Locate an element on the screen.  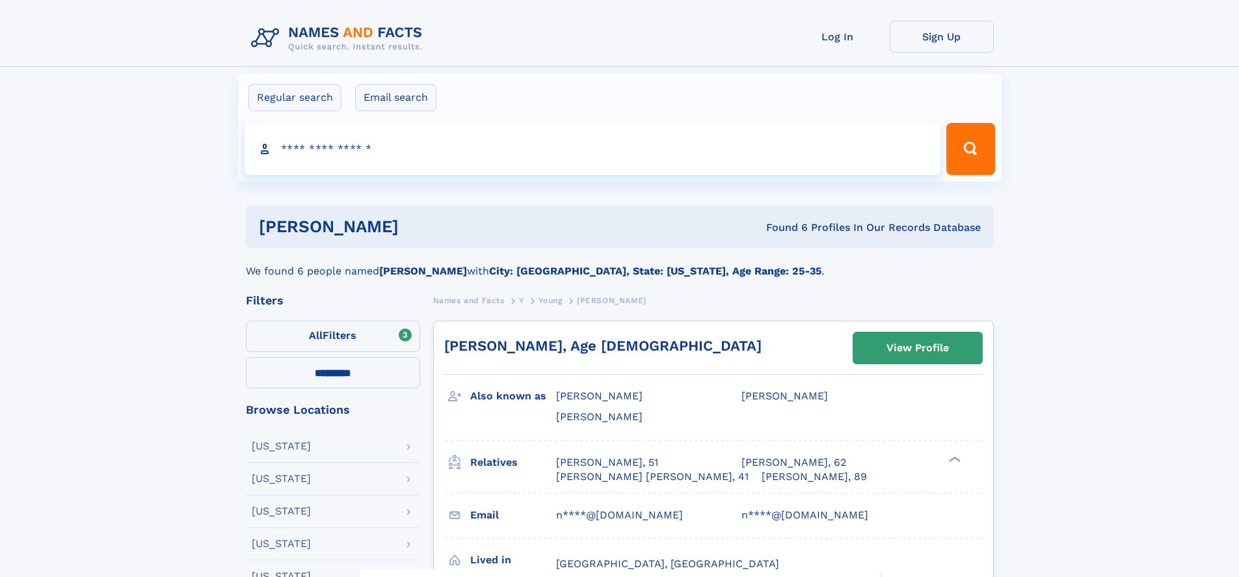
h3: Also known as is located at coordinates (513, 396).